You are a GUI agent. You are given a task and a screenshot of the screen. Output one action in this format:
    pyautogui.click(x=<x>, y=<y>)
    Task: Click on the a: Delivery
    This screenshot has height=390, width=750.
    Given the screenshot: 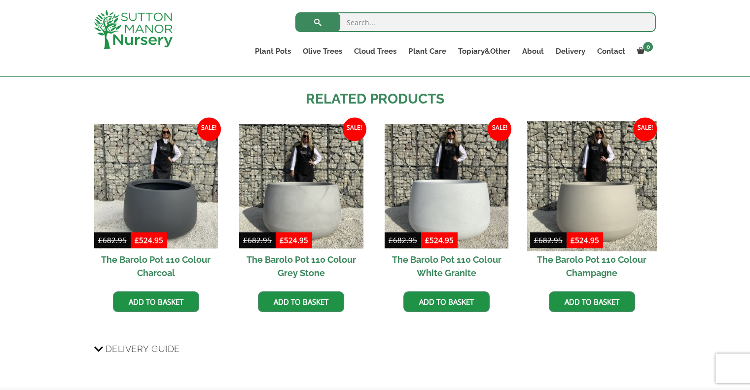 What is the action you would take?
    pyautogui.click(x=570, y=51)
    